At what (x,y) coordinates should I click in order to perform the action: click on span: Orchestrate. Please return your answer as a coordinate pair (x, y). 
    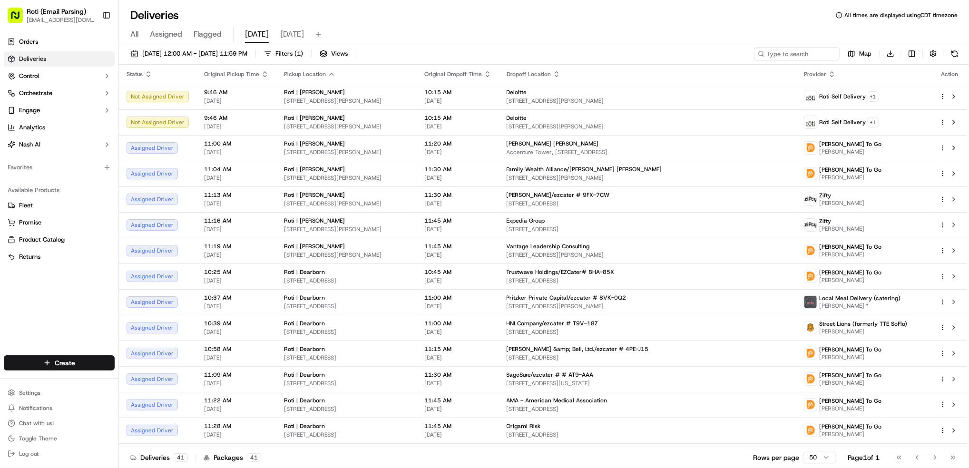
    Looking at the image, I should click on (36, 93).